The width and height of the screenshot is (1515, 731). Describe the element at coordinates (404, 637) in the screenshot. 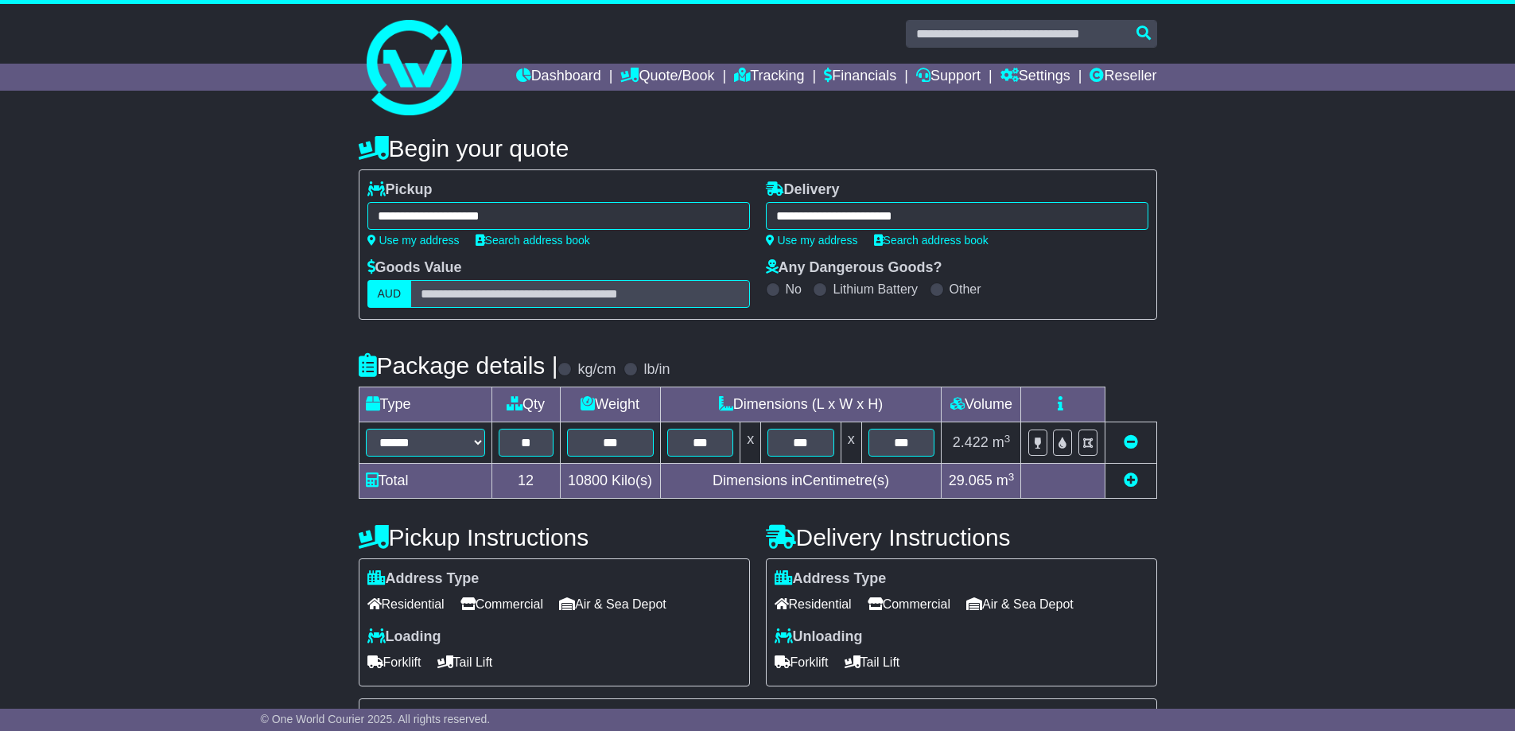

I see `label: Loading` at that location.